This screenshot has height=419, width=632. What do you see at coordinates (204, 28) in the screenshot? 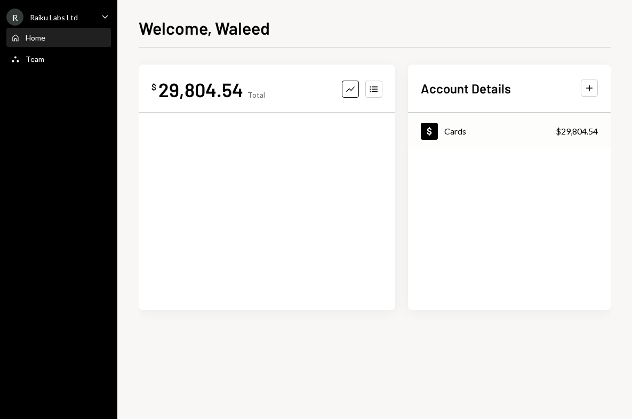
I see `h1: Welcome, Waleed` at bounding box center [204, 28].